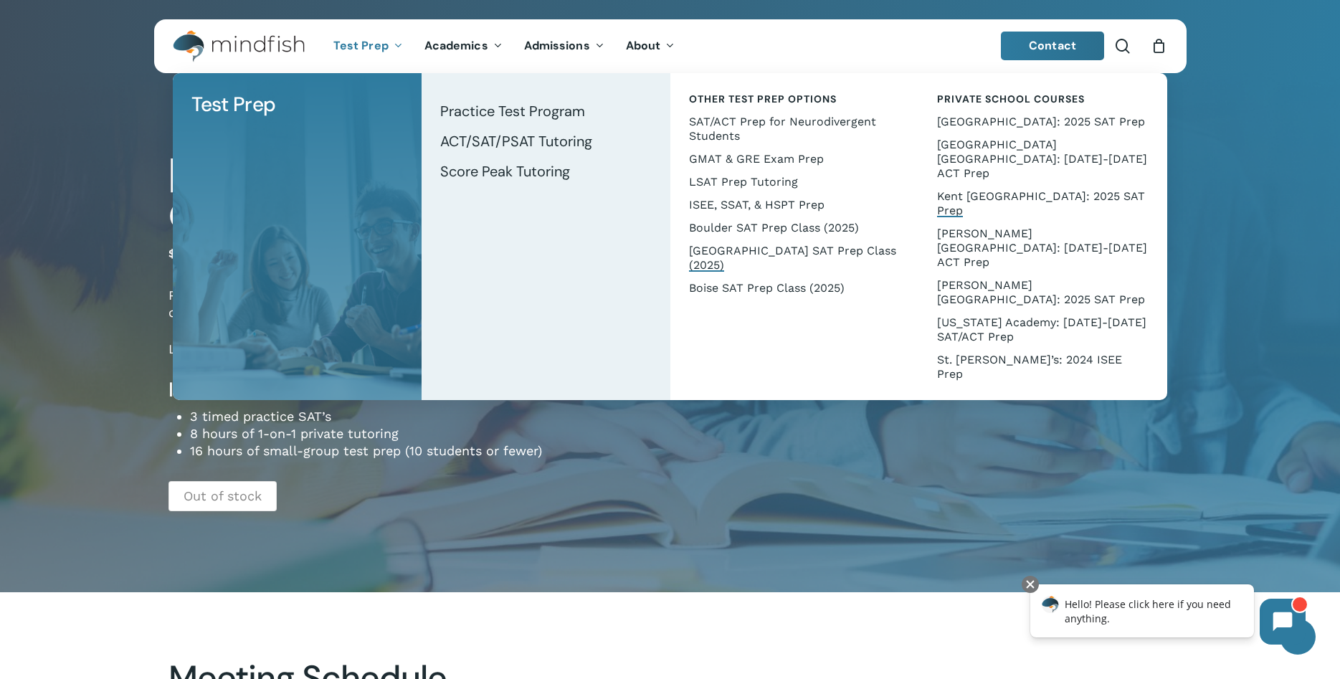 The image size is (1340, 679). I want to click on a: Contact, so click(1052, 46).